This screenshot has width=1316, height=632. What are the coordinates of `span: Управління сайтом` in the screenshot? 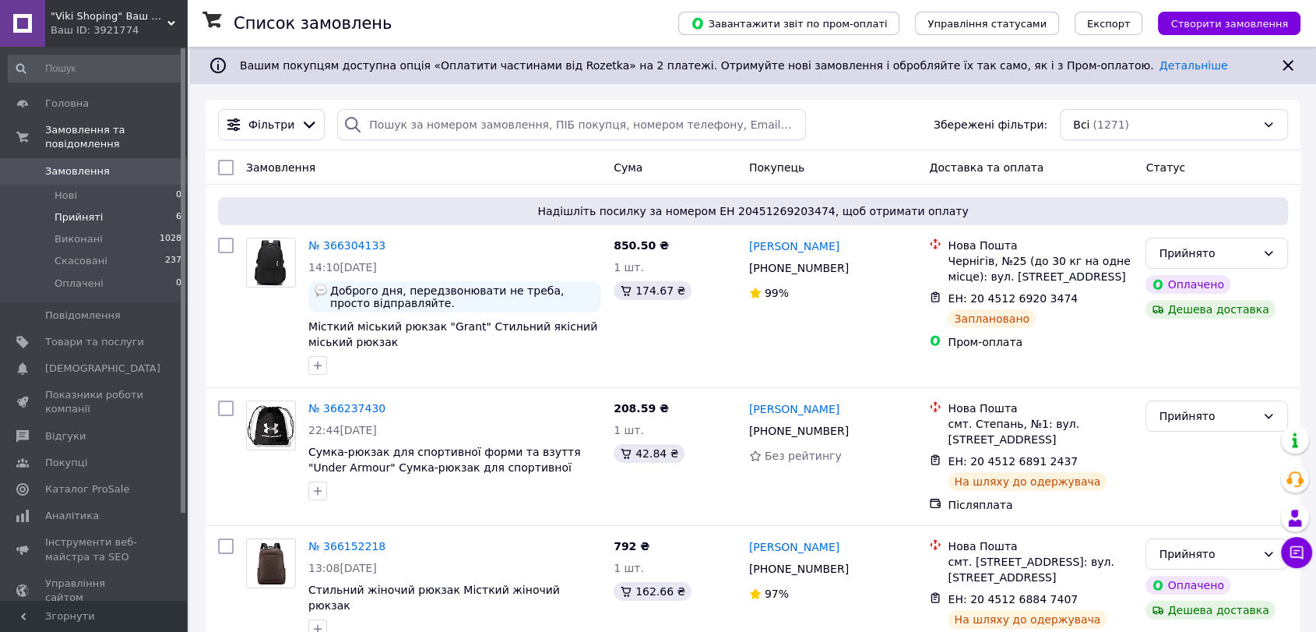 It's located at (94, 590).